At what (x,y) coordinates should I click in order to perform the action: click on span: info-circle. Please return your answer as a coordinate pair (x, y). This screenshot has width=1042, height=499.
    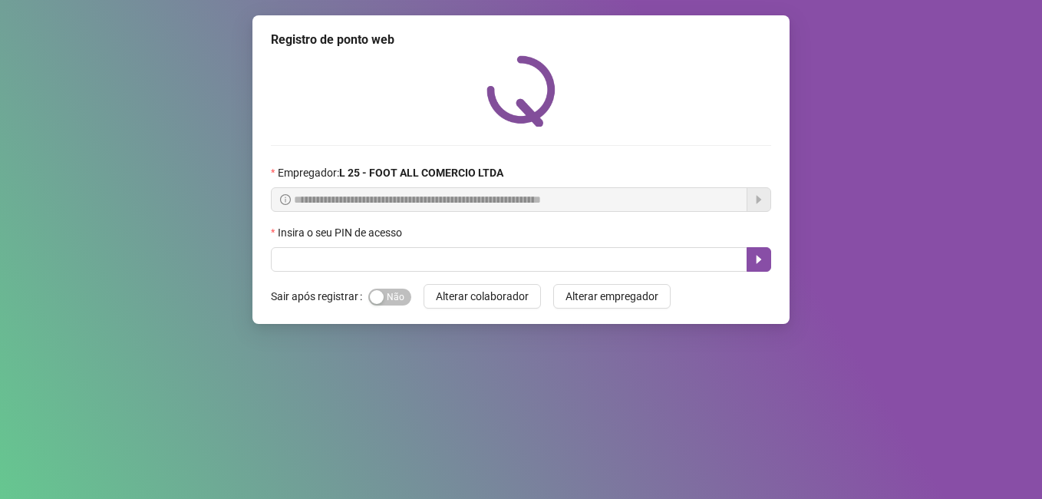
    Looking at the image, I should click on (285, 199).